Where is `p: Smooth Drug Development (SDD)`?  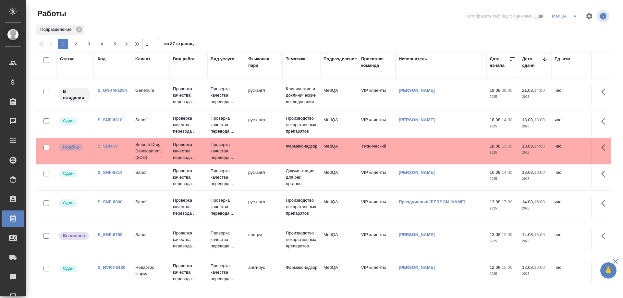
p: Smooth Drug Development (SDD) is located at coordinates (151, 151).